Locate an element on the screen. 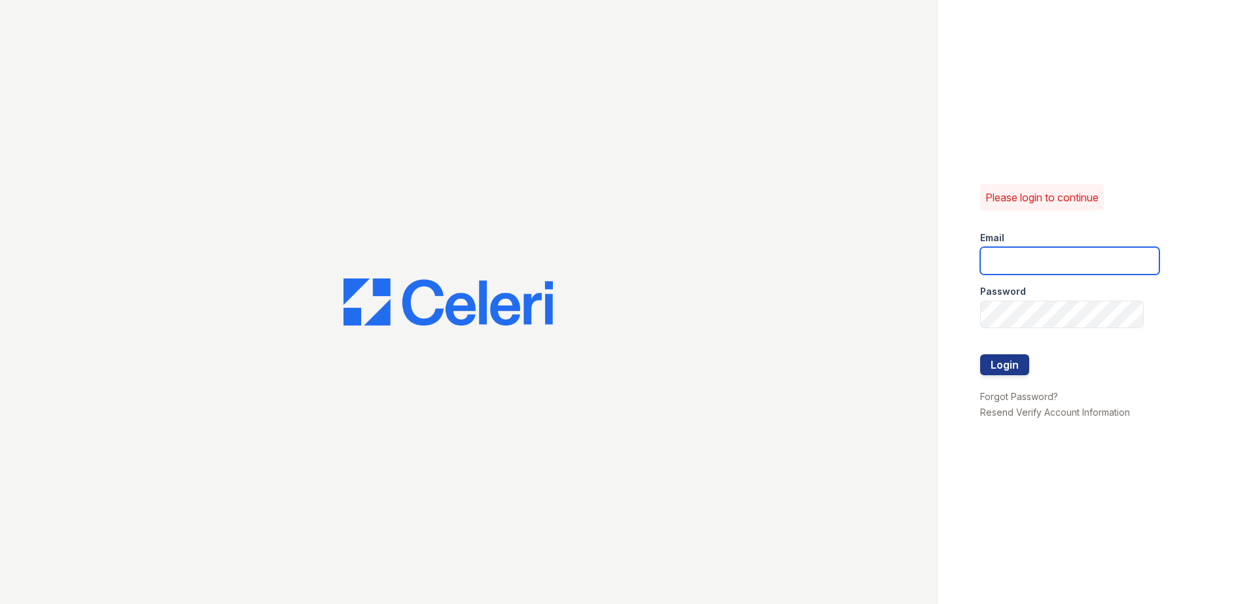  a: Forgot Password? is located at coordinates (1019, 396).